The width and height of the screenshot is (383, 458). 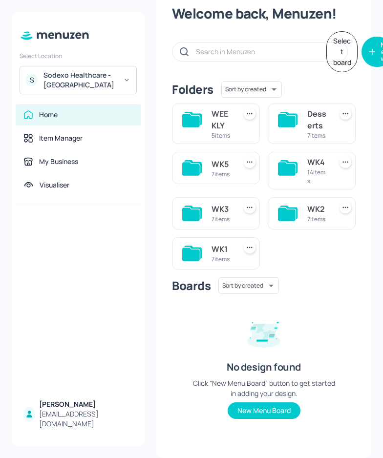 I want to click on div: My Business, so click(x=59, y=162).